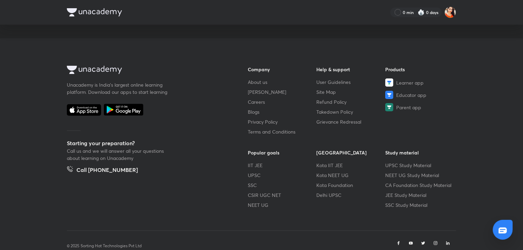 Image resolution: width=523 pixels, height=250 pixels. Describe the element at coordinates (351, 122) in the screenshot. I see `a: Grievance Redressal` at that location.